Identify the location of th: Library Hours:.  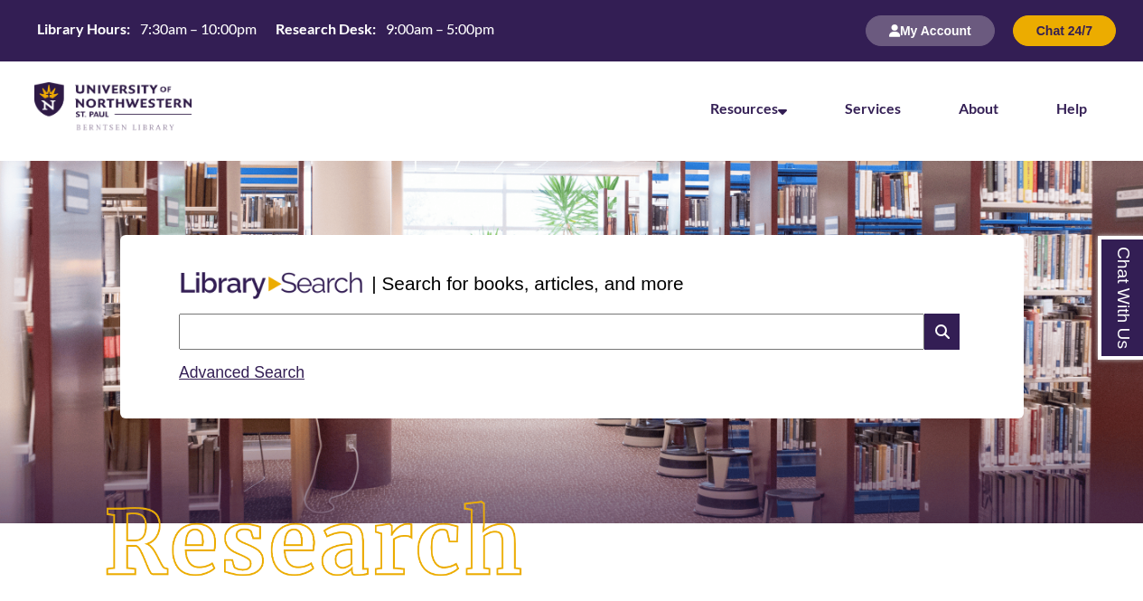
(81, 29).